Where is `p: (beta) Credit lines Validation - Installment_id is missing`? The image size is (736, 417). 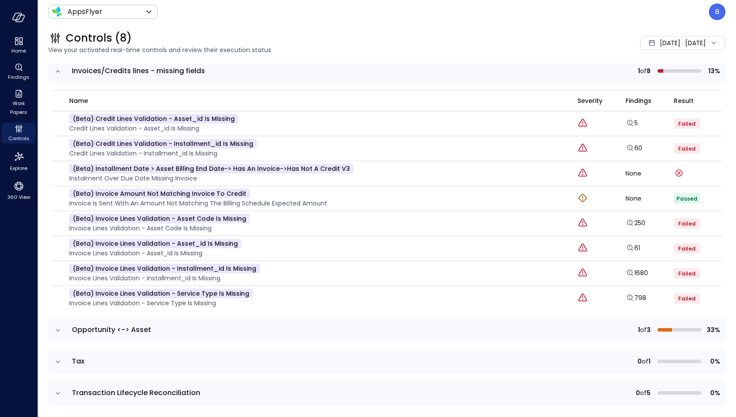 p: (beta) Credit lines Validation - Installment_id is missing is located at coordinates (163, 144).